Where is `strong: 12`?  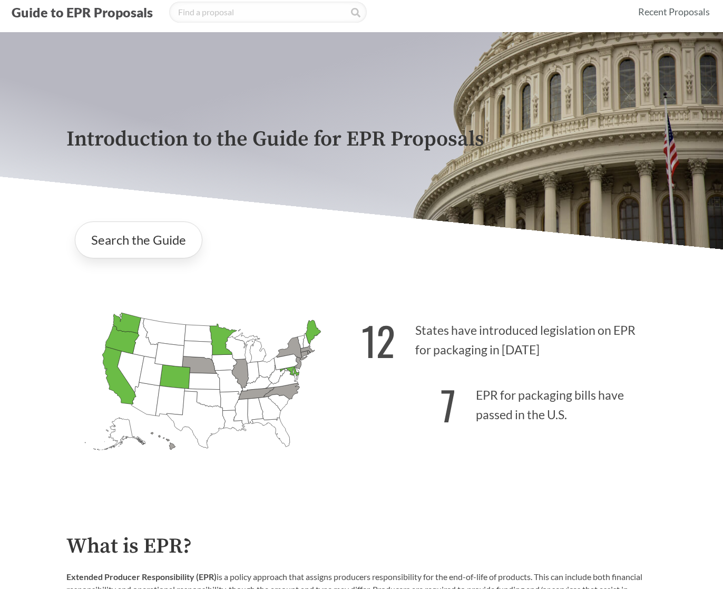
strong: 12 is located at coordinates (378, 340).